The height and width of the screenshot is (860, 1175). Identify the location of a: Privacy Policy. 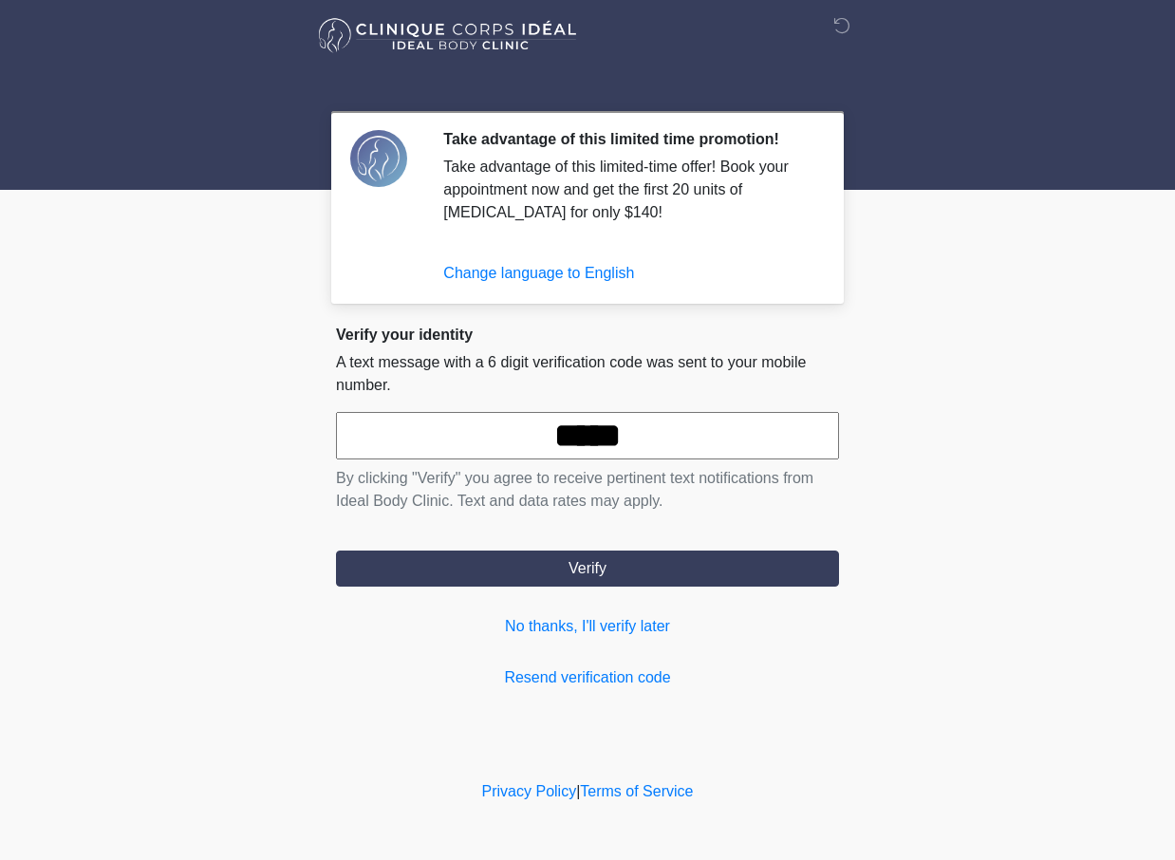
(529, 790).